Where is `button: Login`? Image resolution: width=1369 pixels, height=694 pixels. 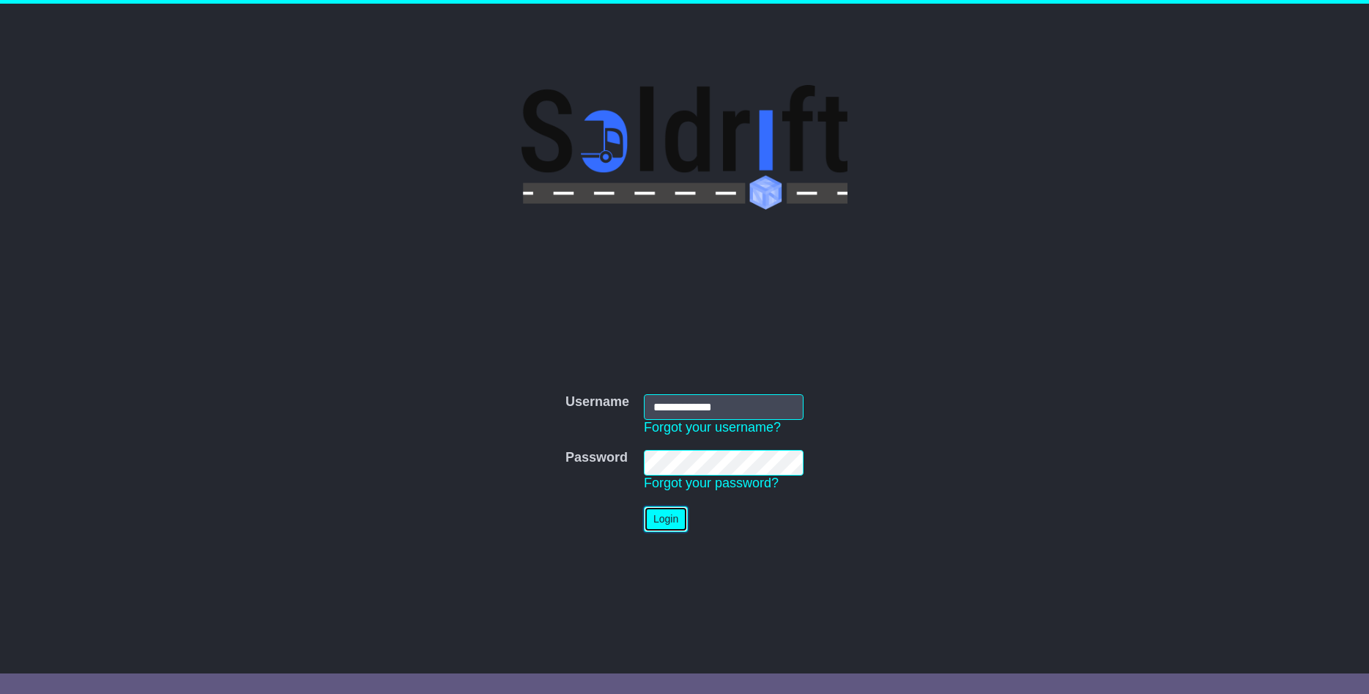 button: Login is located at coordinates (666, 519).